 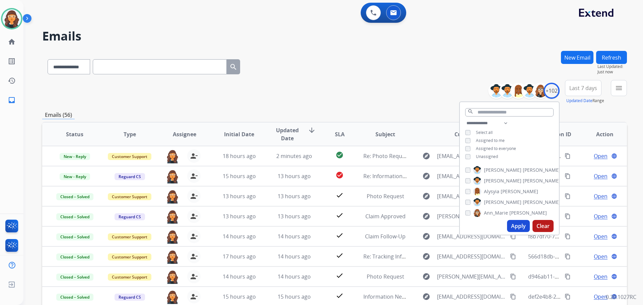 What do you see at coordinates (583, 88) in the screenshot?
I see `button: Last 7 days` at bounding box center [583, 88].